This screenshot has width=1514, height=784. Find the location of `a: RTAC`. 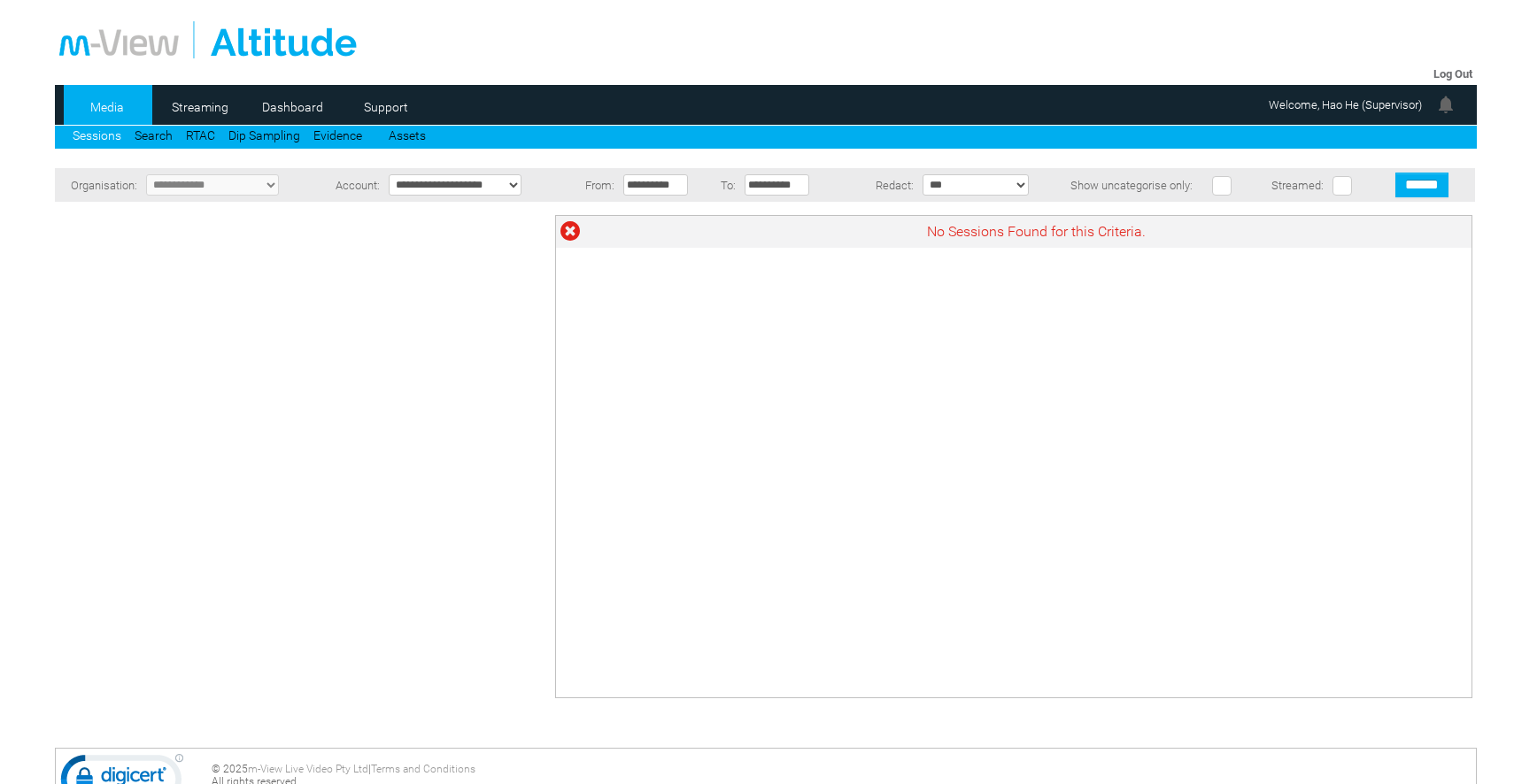

a: RTAC is located at coordinates (200, 136).